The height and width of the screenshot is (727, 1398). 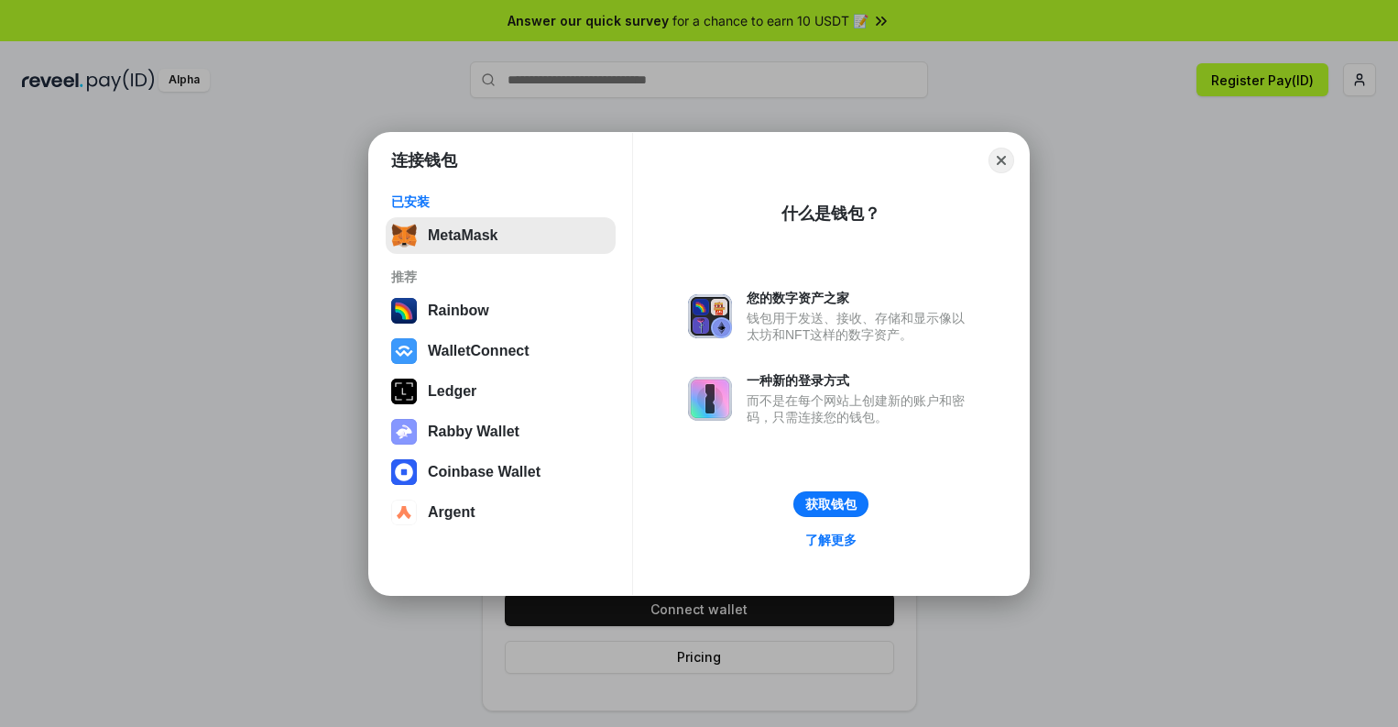 What do you see at coordinates (860, 326) in the screenshot?
I see `div: 钱包用于发送、接收、存储和显示像以太坊和NFT这样的数字资产。` at bounding box center [860, 326].